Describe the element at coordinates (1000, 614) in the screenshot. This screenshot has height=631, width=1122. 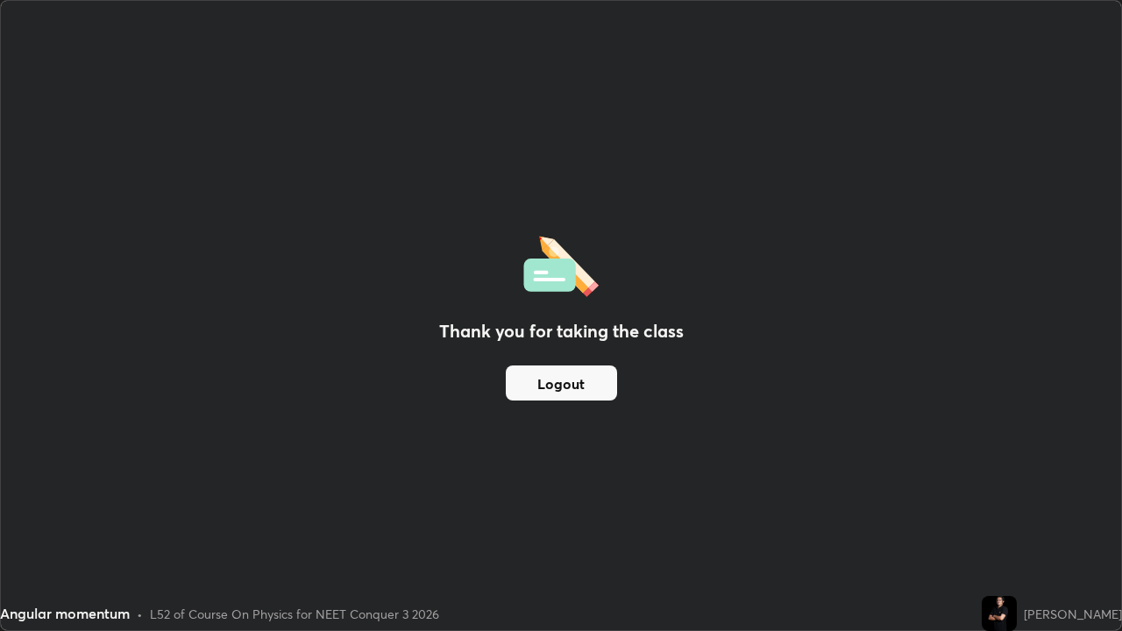
I see `img: 40cbeb4c3a5c4ff3bcc3c6587ae1c9d7.jpg` at that location.